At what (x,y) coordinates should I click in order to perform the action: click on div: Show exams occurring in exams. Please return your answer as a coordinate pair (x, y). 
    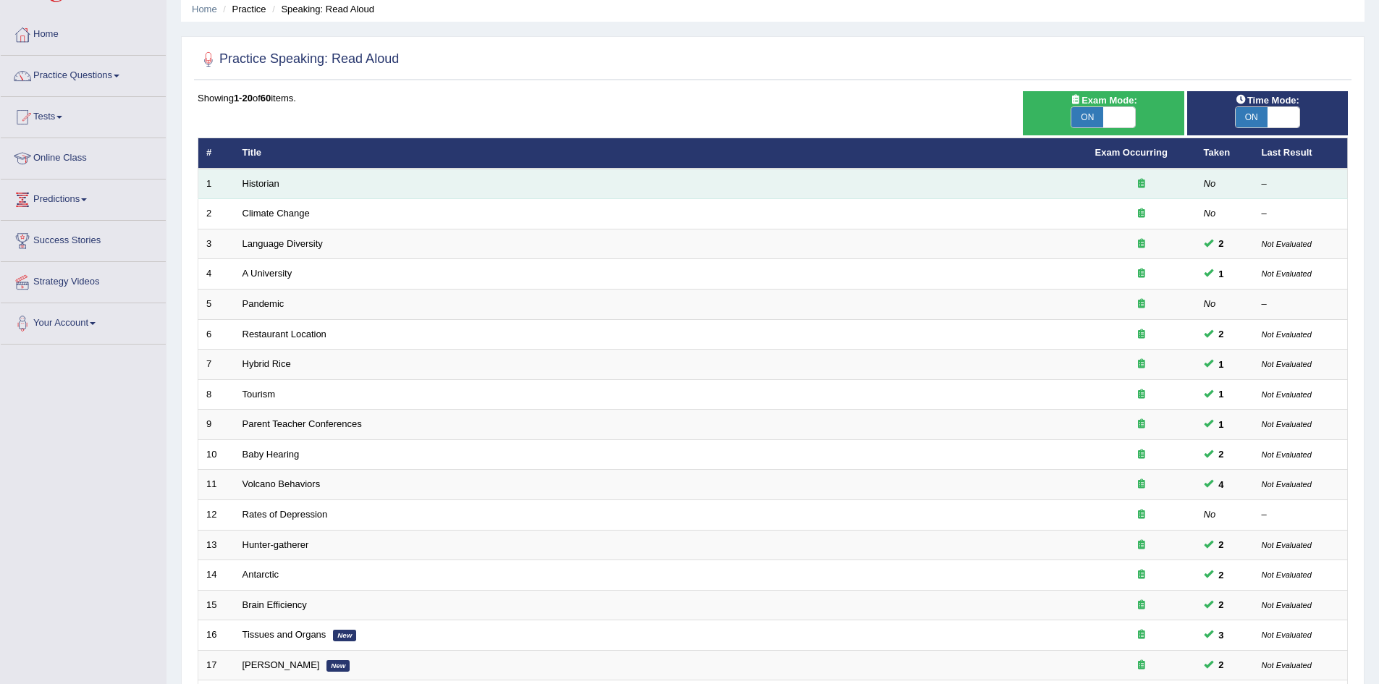
    Looking at the image, I should click on (1103, 113).